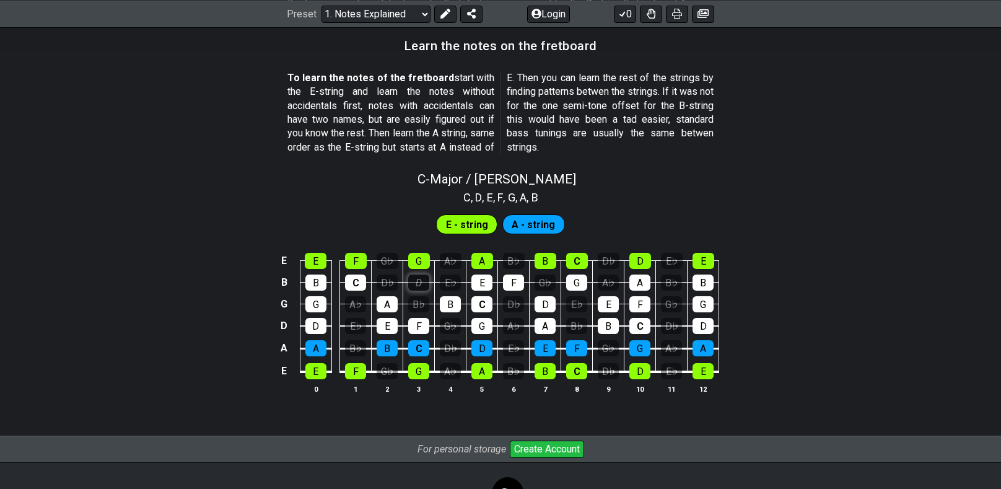 The image size is (1001, 489). I want to click on span: D, so click(478, 197).